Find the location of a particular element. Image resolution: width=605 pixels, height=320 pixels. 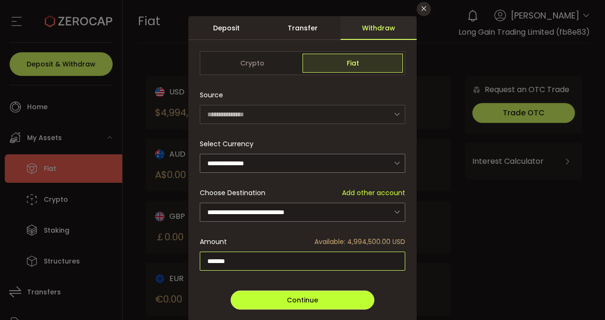

div: Chat Widget is located at coordinates (547, 269).